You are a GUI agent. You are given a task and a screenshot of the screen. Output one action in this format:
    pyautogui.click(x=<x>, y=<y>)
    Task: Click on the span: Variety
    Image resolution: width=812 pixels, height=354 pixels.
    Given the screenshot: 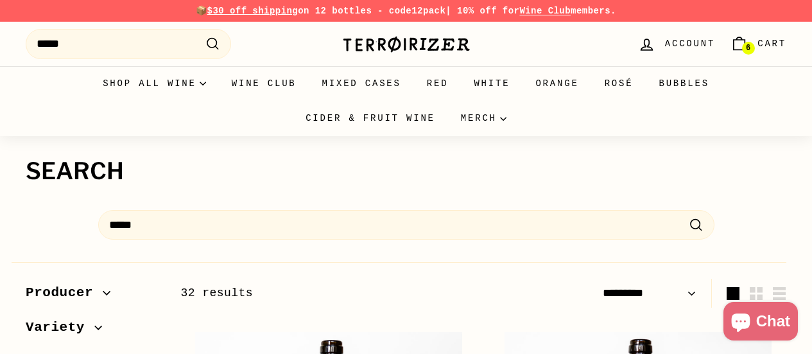 What is the action you would take?
    pyautogui.click(x=60, y=327)
    